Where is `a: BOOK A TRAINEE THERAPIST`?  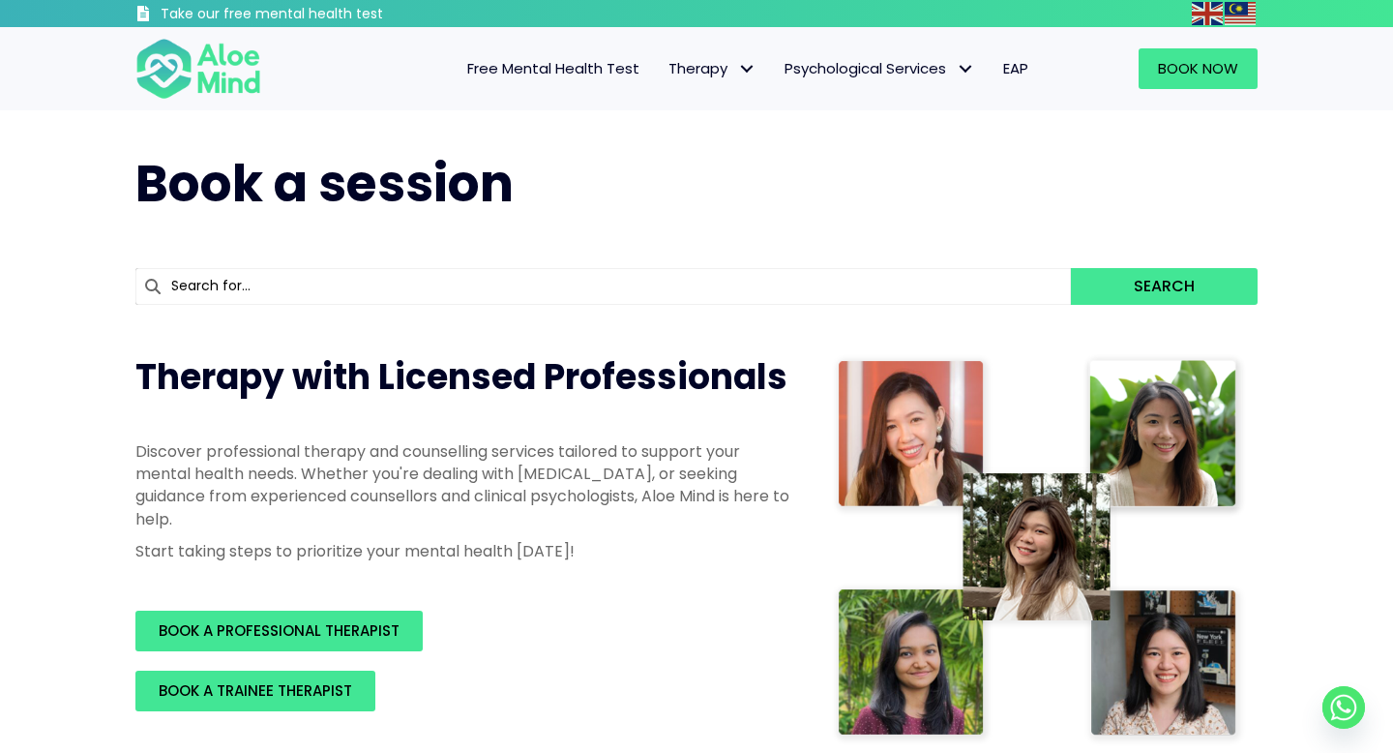 a: BOOK A TRAINEE THERAPIST is located at coordinates (255, 691).